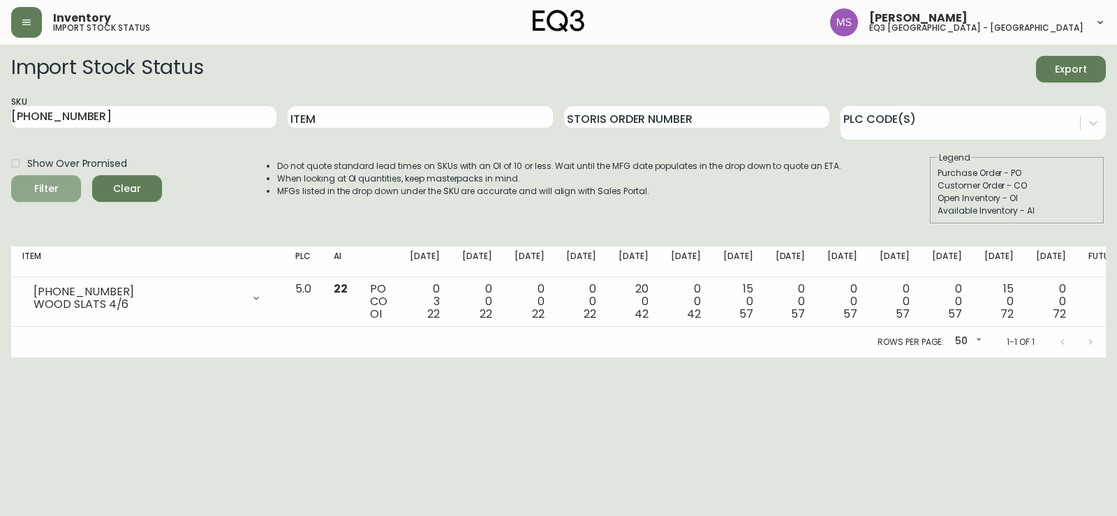 This screenshot has width=1117, height=516. I want to click on th: AI, so click(341, 262).